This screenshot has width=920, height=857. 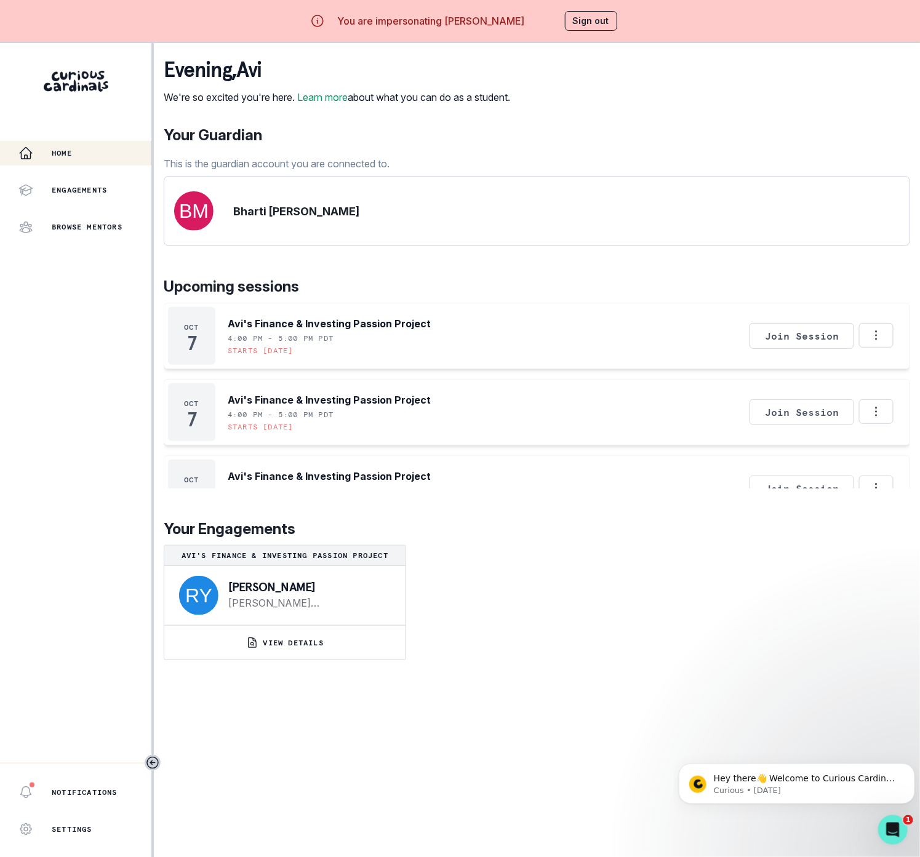 What do you see at coordinates (72, 830) in the screenshot?
I see `p: Settings` at bounding box center [72, 830].